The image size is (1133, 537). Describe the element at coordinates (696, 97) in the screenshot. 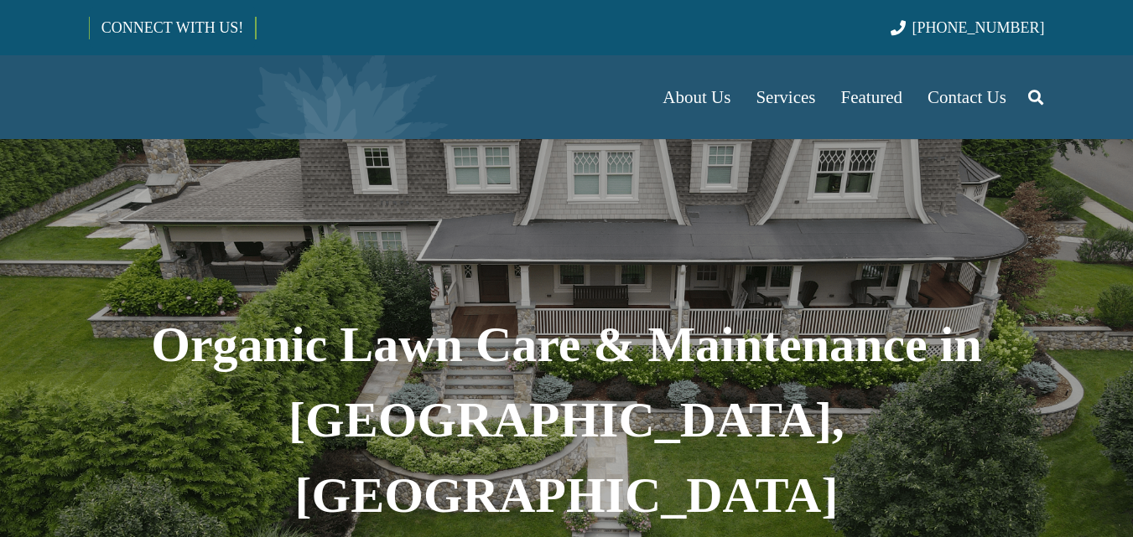

I see `a: About Us` at that location.